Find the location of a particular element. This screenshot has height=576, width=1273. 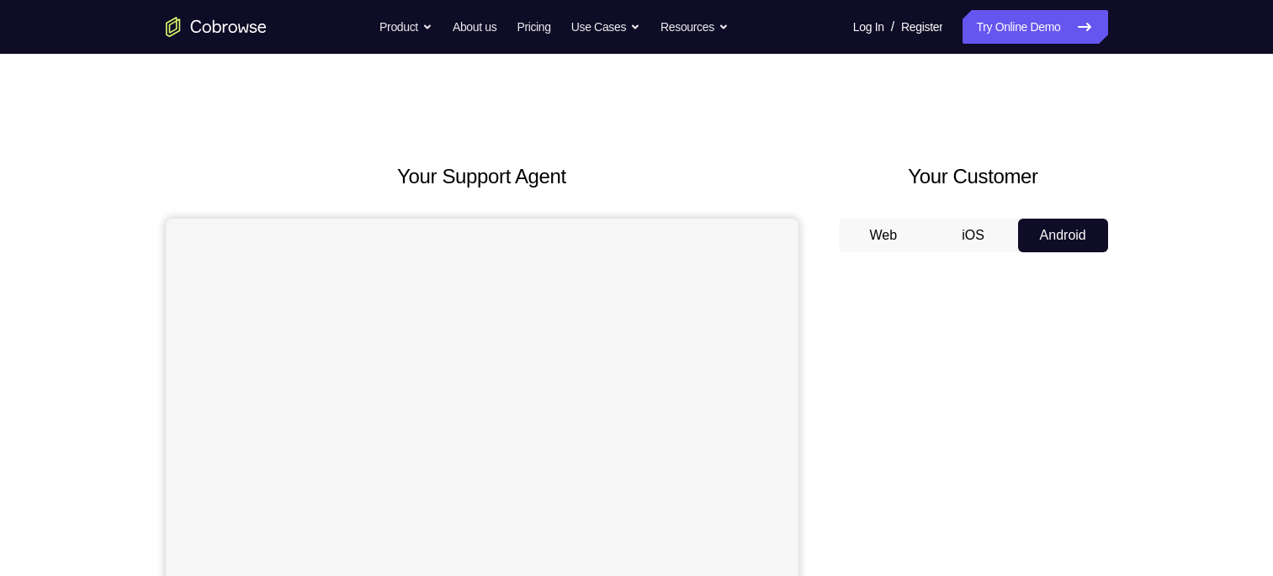

a: Pricing is located at coordinates (533, 27).